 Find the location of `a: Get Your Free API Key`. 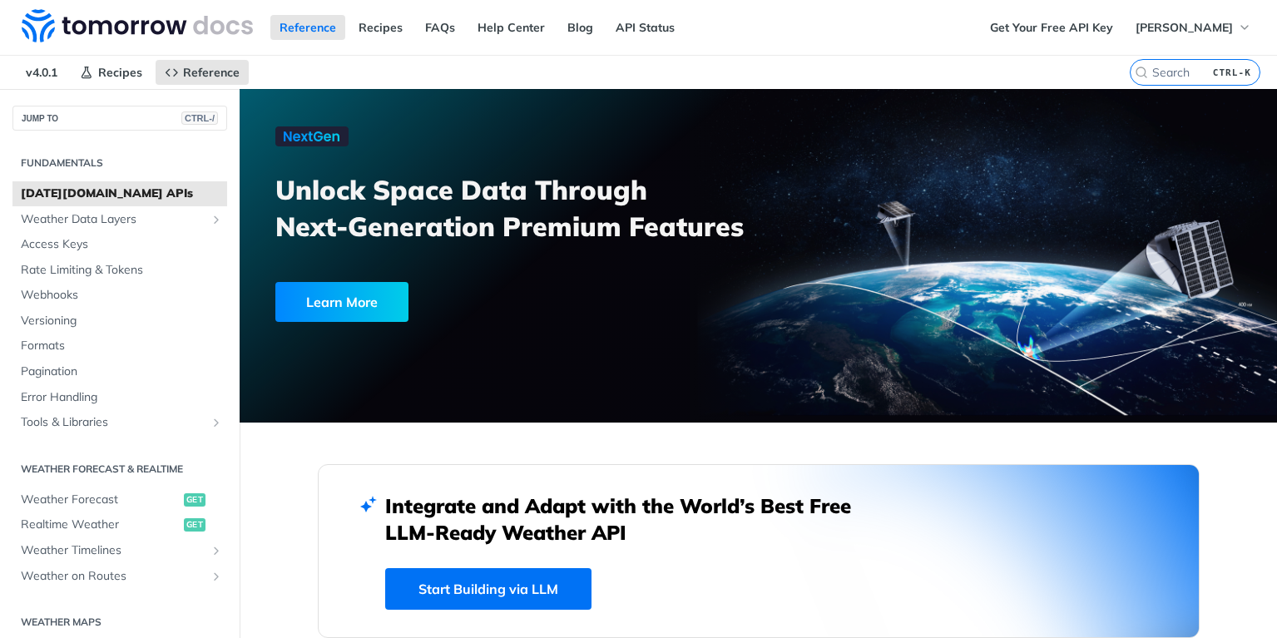

a: Get Your Free API Key is located at coordinates (1052, 27).